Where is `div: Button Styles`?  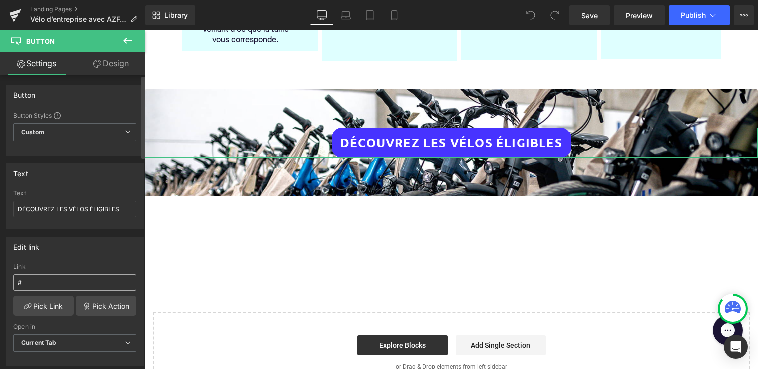
div: Button Styles is located at coordinates (75, 115).